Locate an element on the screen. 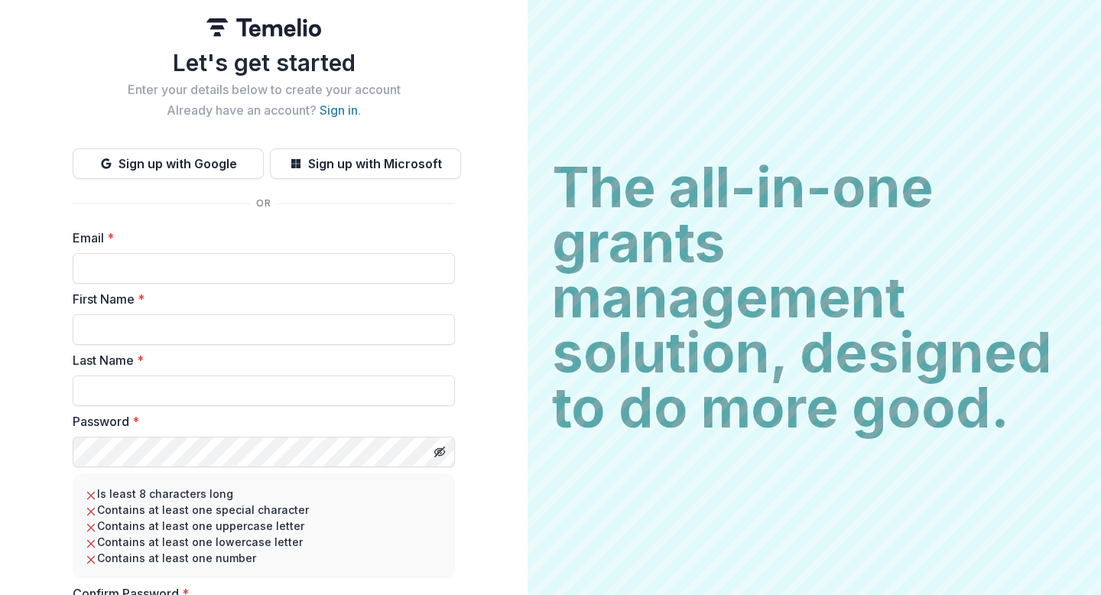 Image resolution: width=1101 pixels, height=595 pixels. a: Sign in is located at coordinates (339, 110).